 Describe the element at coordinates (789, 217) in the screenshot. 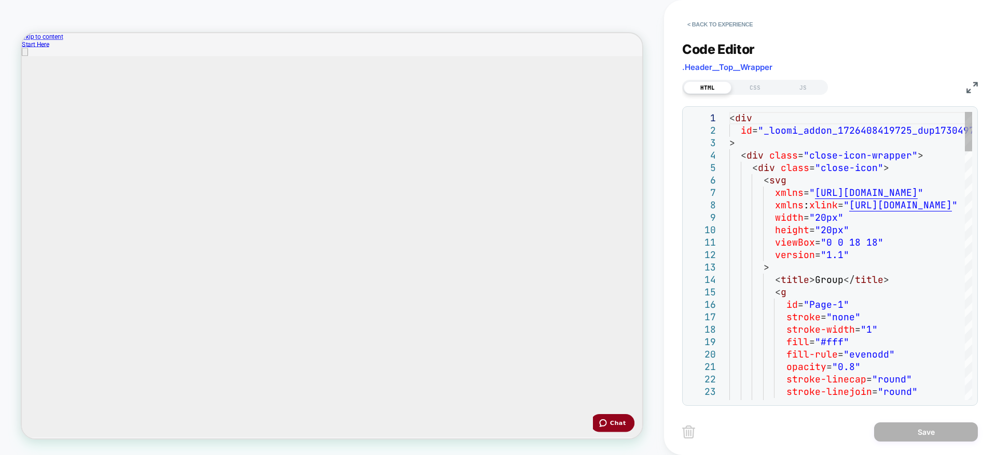

I see `span: width` at that location.